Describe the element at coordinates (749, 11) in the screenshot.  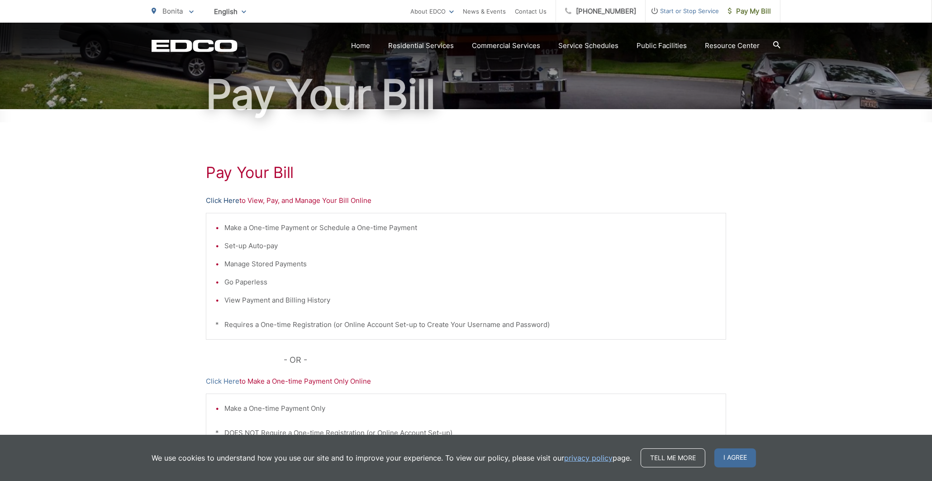
I see `span: Pay My Bill` at that location.